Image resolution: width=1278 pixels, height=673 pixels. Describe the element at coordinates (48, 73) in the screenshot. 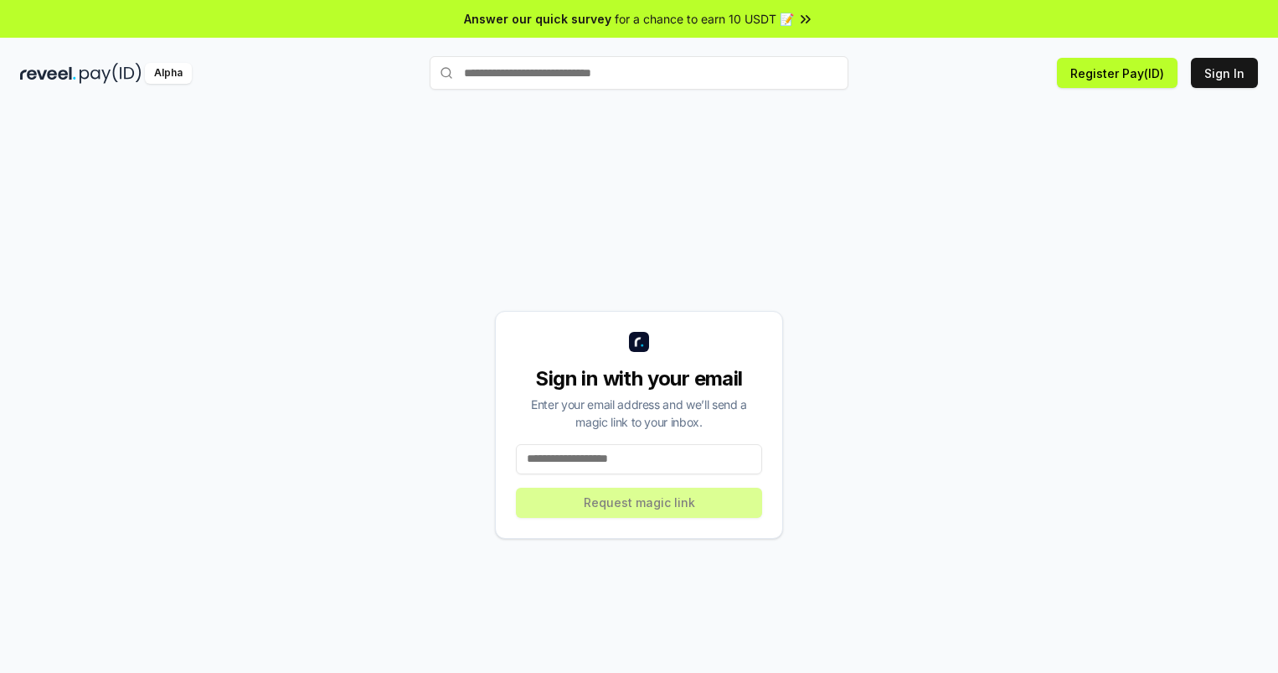

I see `img: reveel_dark` at that location.